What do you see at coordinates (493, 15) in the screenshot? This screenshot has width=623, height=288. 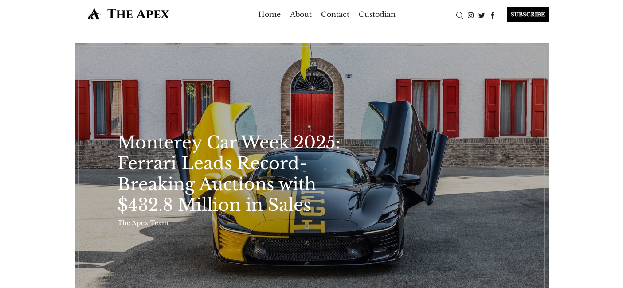 I see `a: Facebook` at bounding box center [493, 15].